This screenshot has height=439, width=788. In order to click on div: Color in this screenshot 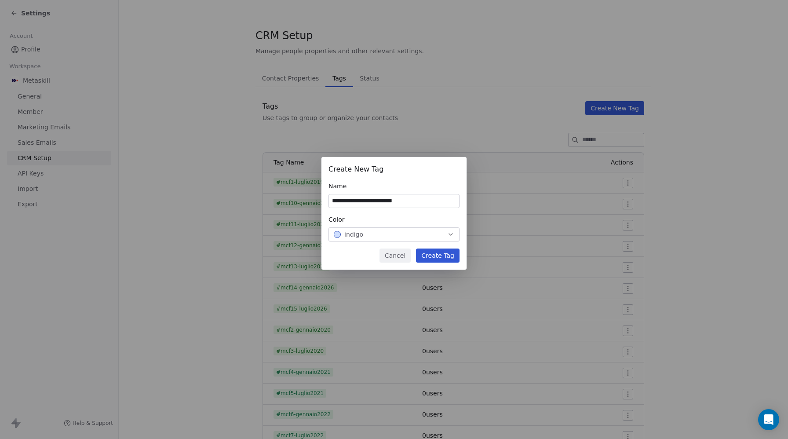, I will do `click(394, 219)`.